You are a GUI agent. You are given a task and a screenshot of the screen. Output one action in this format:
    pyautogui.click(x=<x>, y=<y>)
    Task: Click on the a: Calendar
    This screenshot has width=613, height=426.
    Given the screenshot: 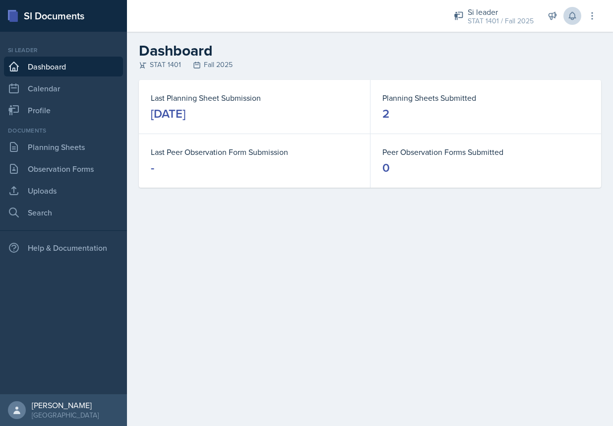 What is the action you would take?
    pyautogui.click(x=63, y=88)
    